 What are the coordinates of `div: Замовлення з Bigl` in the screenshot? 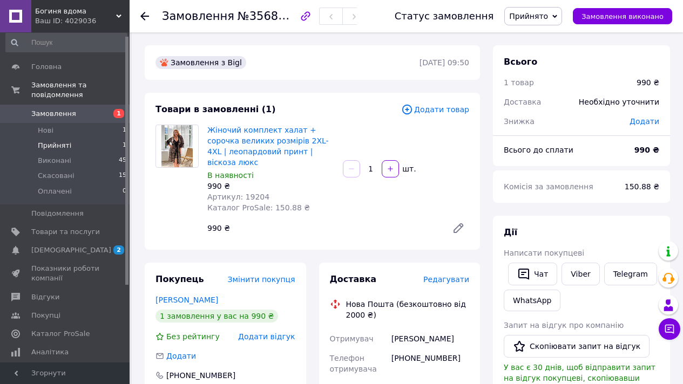 It's located at (201, 63).